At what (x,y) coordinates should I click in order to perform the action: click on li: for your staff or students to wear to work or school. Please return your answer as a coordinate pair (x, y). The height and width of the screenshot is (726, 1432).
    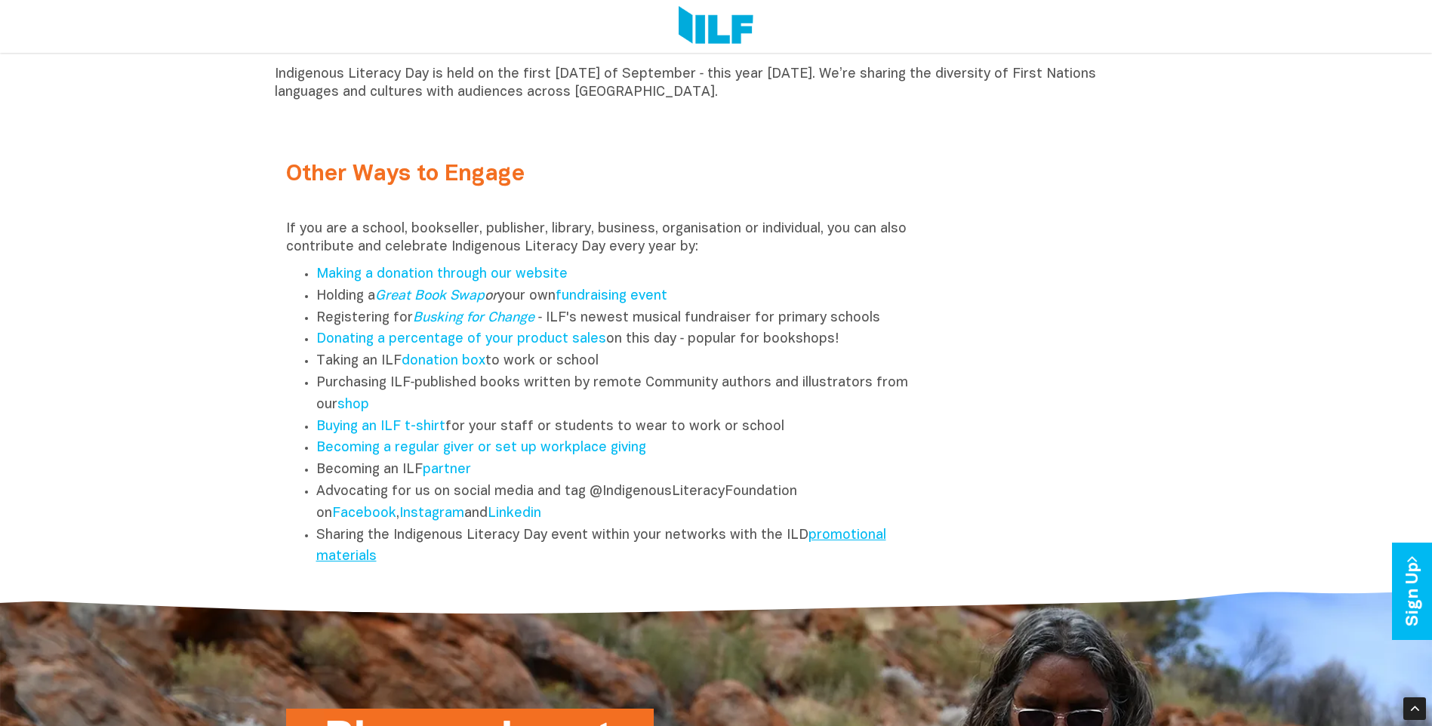
    Looking at the image, I should click on (621, 427).